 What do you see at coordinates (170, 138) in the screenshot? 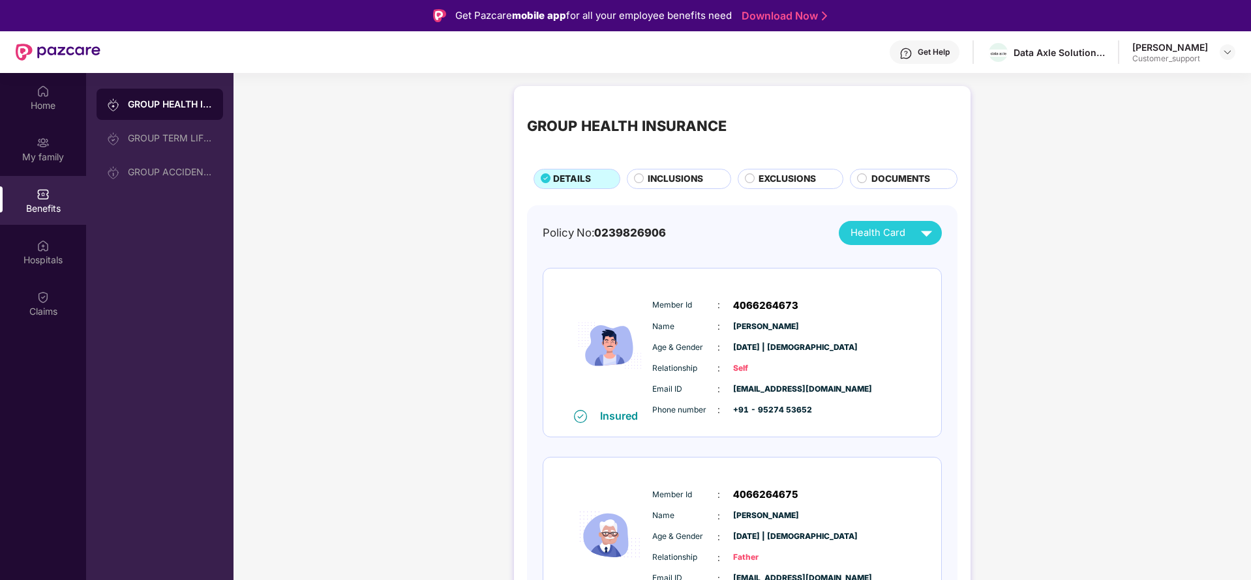
I see `div: GROUP TERM LIFE INSURANCE` at bounding box center [170, 138].